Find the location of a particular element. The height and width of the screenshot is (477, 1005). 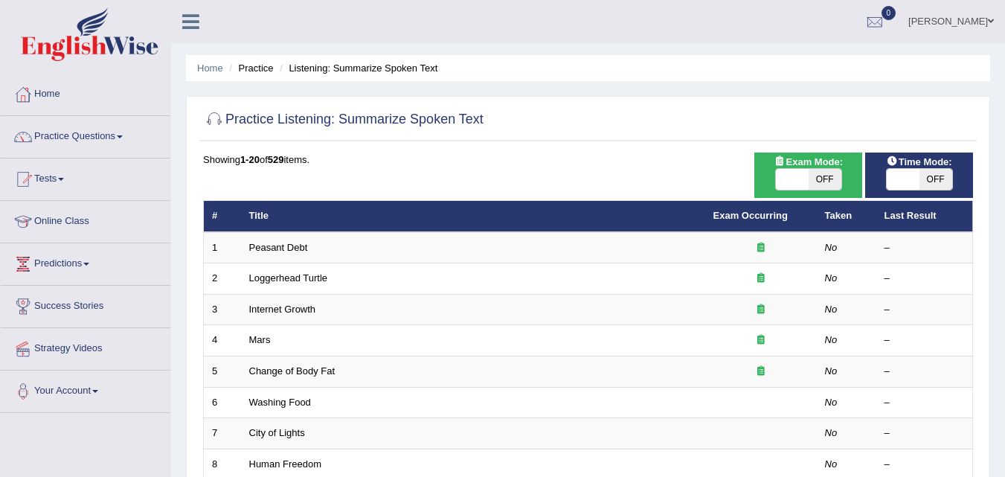

span: Time Mode: is located at coordinates (919, 161).